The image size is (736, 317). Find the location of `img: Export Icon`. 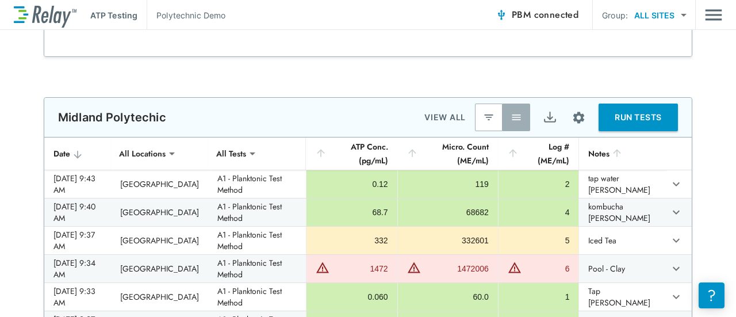

img: Export Icon is located at coordinates (550, 117).